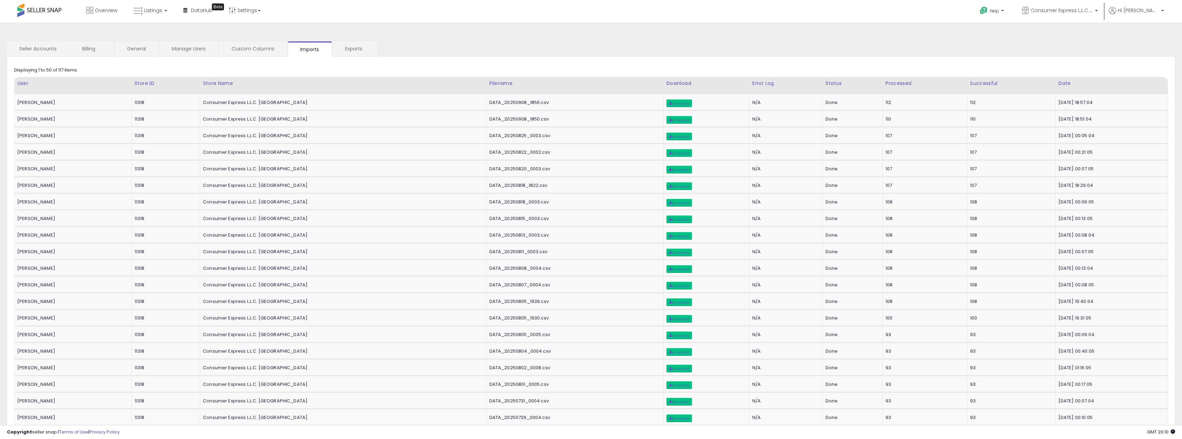 The width and height of the screenshot is (1182, 439). Describe the element at coordinates (73, 83) in the screenshot. I see `div: User` at that location.